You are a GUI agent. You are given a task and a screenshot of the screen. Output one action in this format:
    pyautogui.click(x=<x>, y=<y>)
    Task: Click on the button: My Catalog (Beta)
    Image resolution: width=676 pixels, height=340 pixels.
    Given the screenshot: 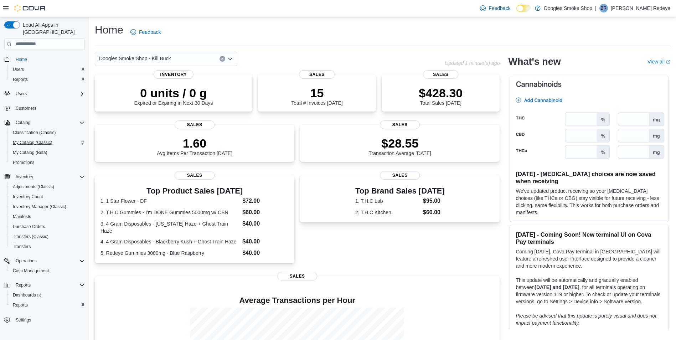 What is the action you would take?
    pyautogui.click(x=47, y=153)
    